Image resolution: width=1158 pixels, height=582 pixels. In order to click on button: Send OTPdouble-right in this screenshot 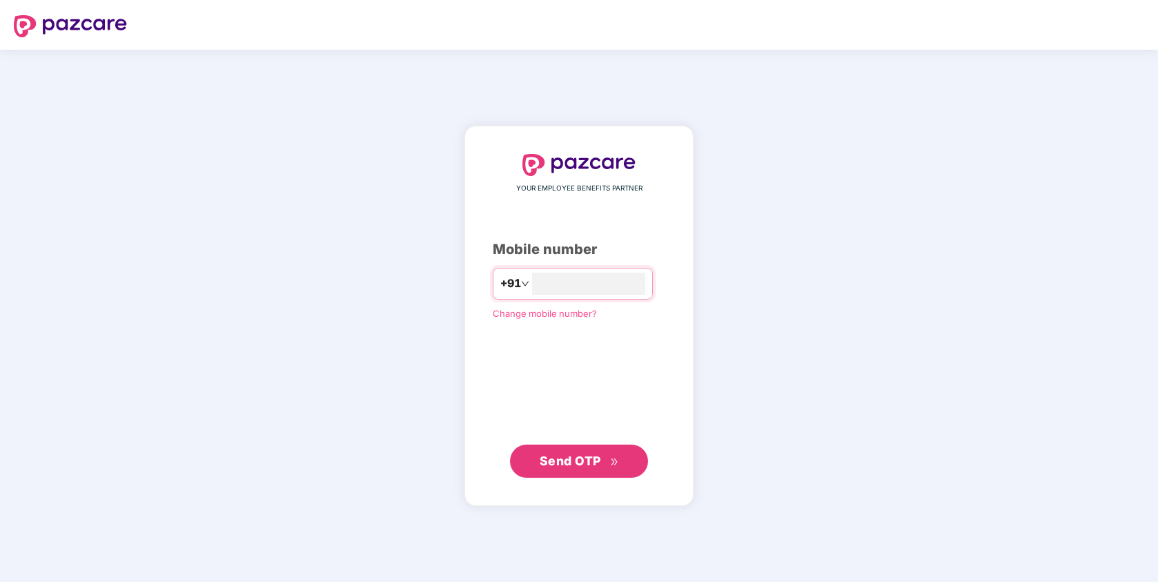, I will do `click(579, 461)`.